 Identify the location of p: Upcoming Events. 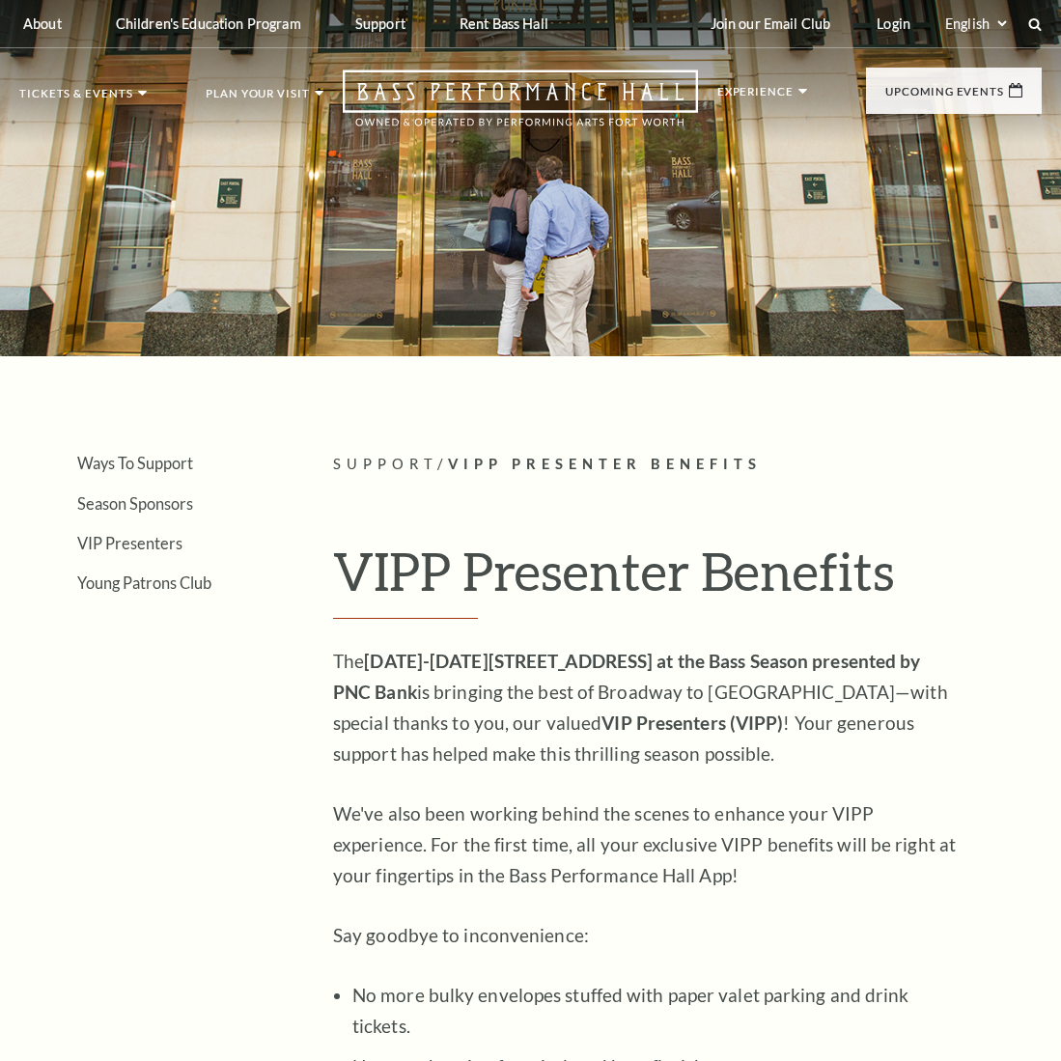
(944, 97).